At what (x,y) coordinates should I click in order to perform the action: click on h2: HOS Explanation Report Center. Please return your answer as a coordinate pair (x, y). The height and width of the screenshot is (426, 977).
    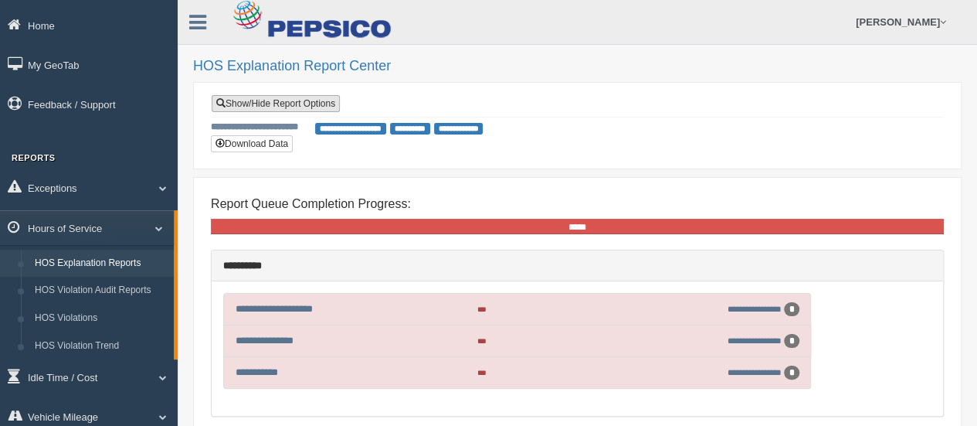
    Looking at the image, I should click on (577, 66).